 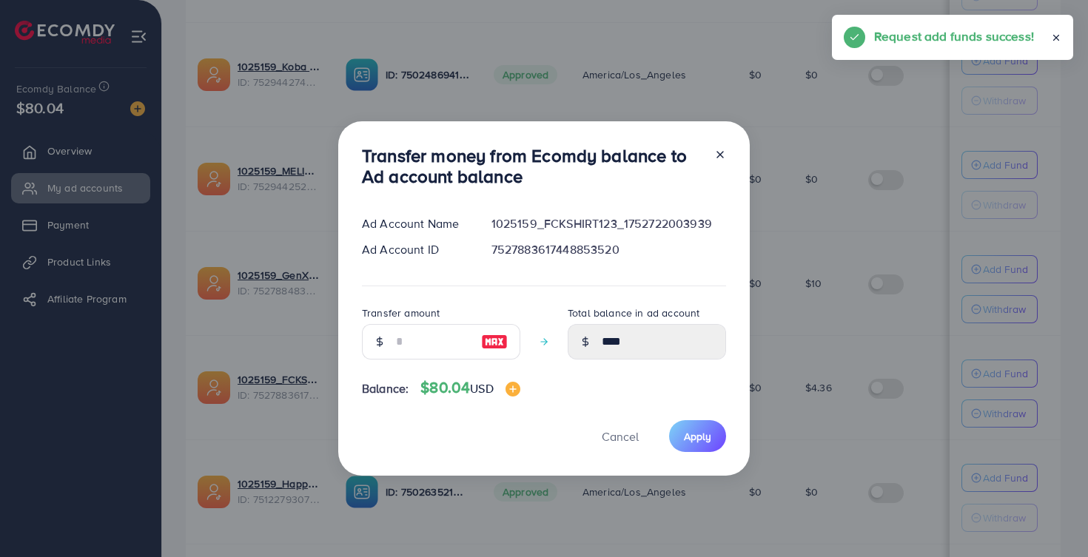 What do you see at coordinates (481, 389) in the screenshot?
I see `span: USD` at bounding box center [481, 389].